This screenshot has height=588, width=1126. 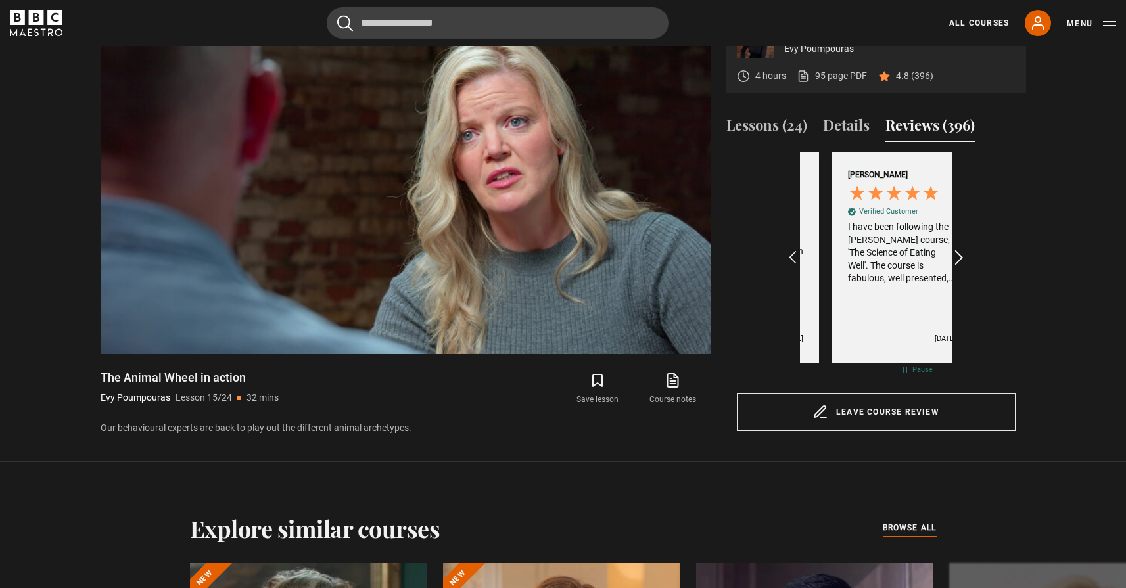 What do you see at coordinates (902, 258) in the screenshot?
I see `div: Review by Pat G, 5 out of 5 stars` at bounding box center [902, 258].